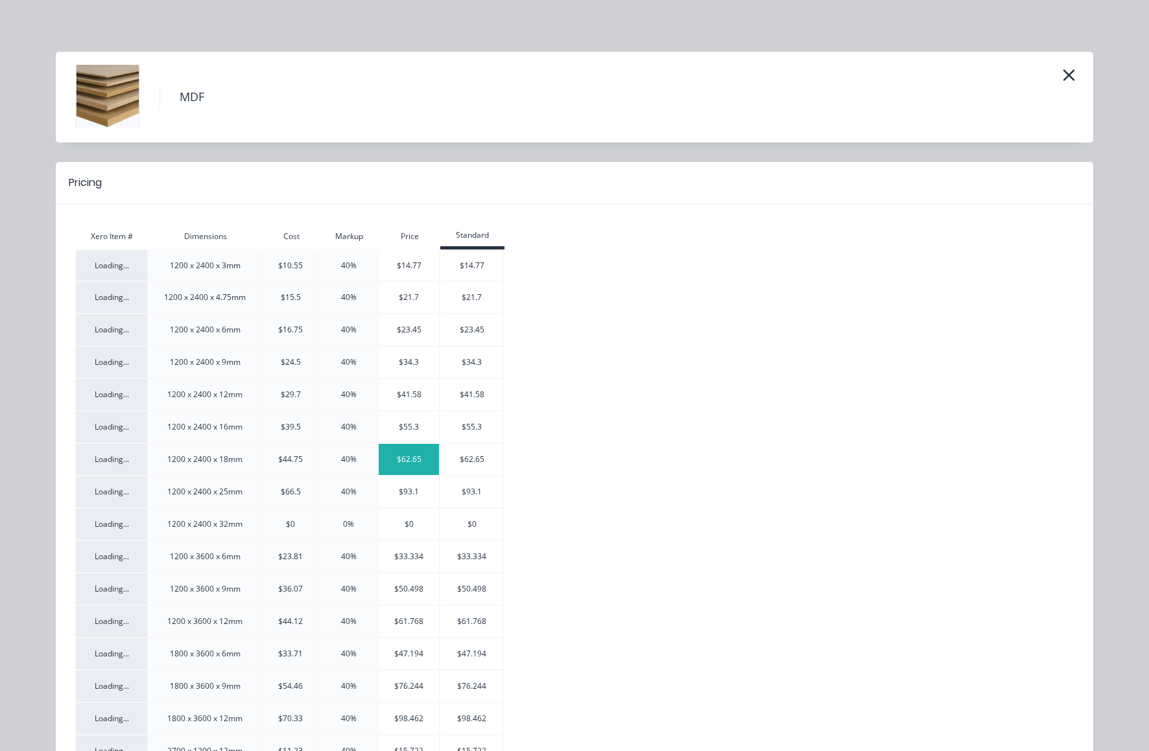  What do you see at coordinates (205, 492) in the screenshot?
I see `div: 1200 x 2400 x 25mm` at bounding box center [205, 492].